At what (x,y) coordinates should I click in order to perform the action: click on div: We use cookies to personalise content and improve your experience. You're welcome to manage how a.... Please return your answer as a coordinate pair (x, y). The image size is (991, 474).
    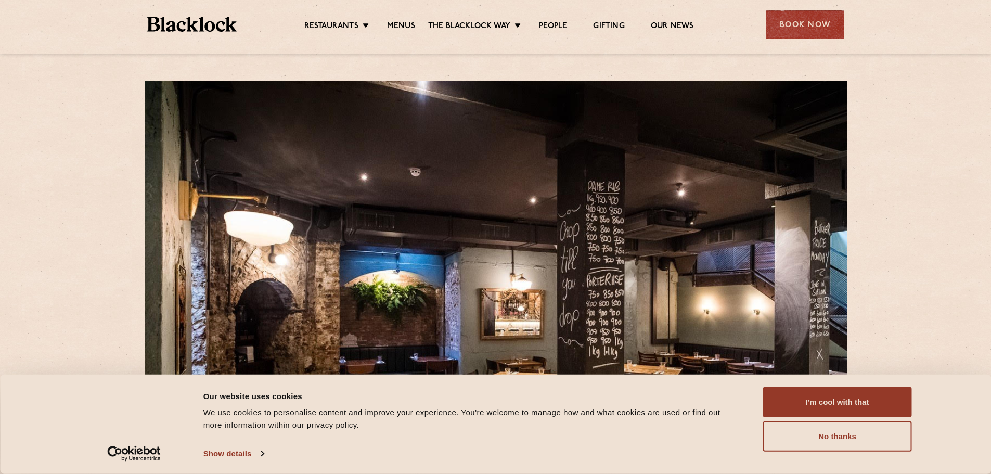
    Looking at the image, I should click on (471, 419).